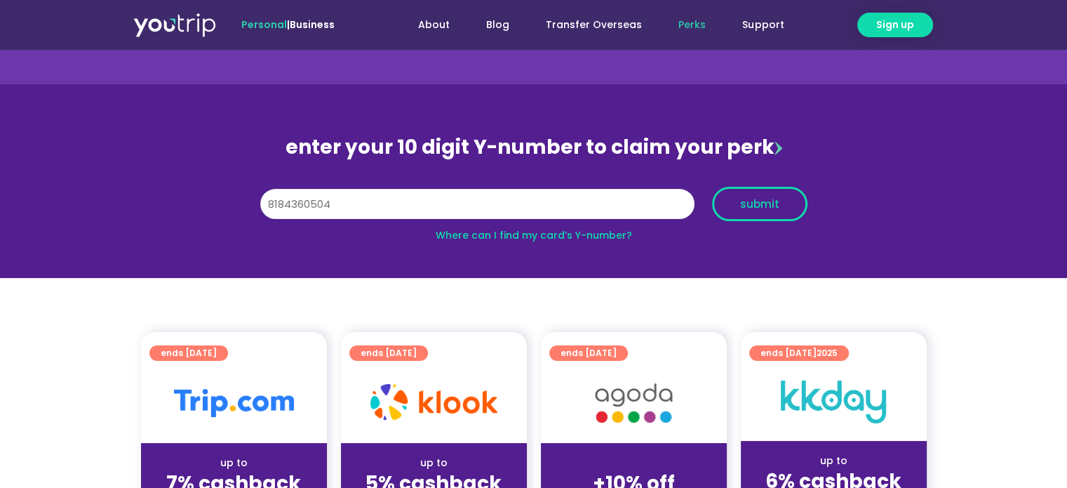 The image size is (1067, 488). Describe the element at coordinates (587, 25) in the screenshot. I see `nav: Menu` at that location.